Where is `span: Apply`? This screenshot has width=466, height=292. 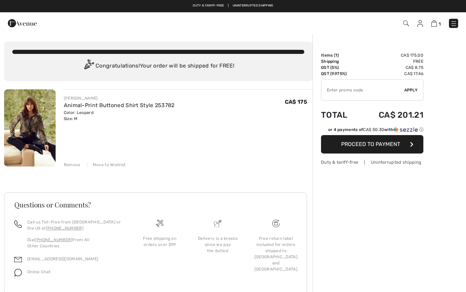
span: Apply is located at coordinates (411, 90).